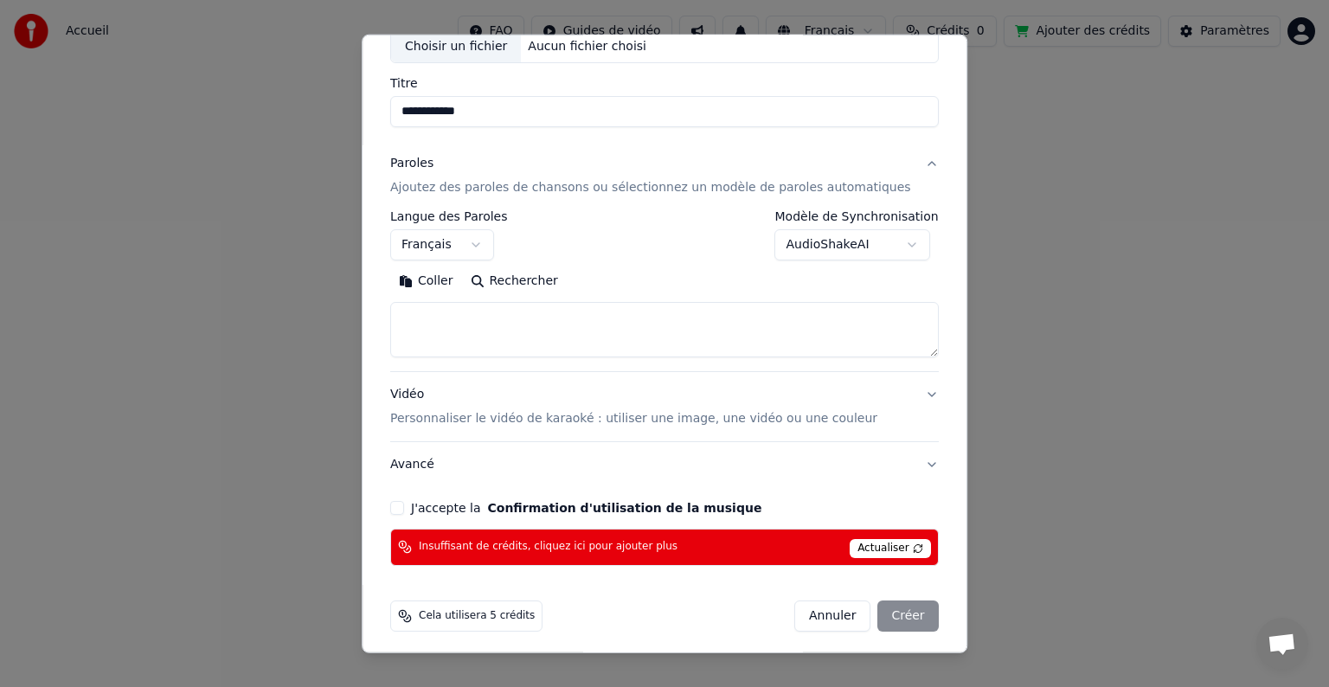 The width and height of the screenshot is (1329, 687). What do you see at coordinates (412, 164) in the screenshot?
I see `div: Paroles` at bounding box center [412, 164].